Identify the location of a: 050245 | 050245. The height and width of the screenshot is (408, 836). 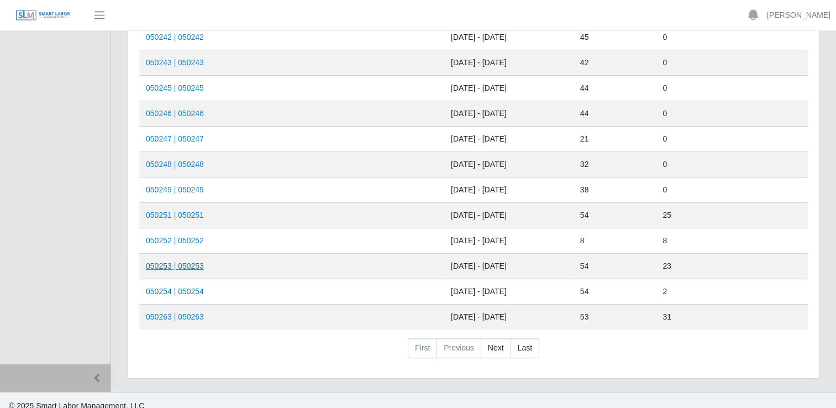
(175, 88).